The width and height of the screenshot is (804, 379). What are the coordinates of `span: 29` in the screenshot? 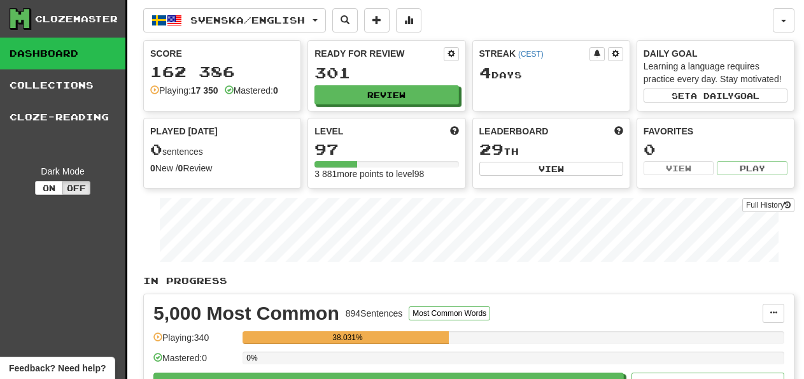 It's located at (491, 149).